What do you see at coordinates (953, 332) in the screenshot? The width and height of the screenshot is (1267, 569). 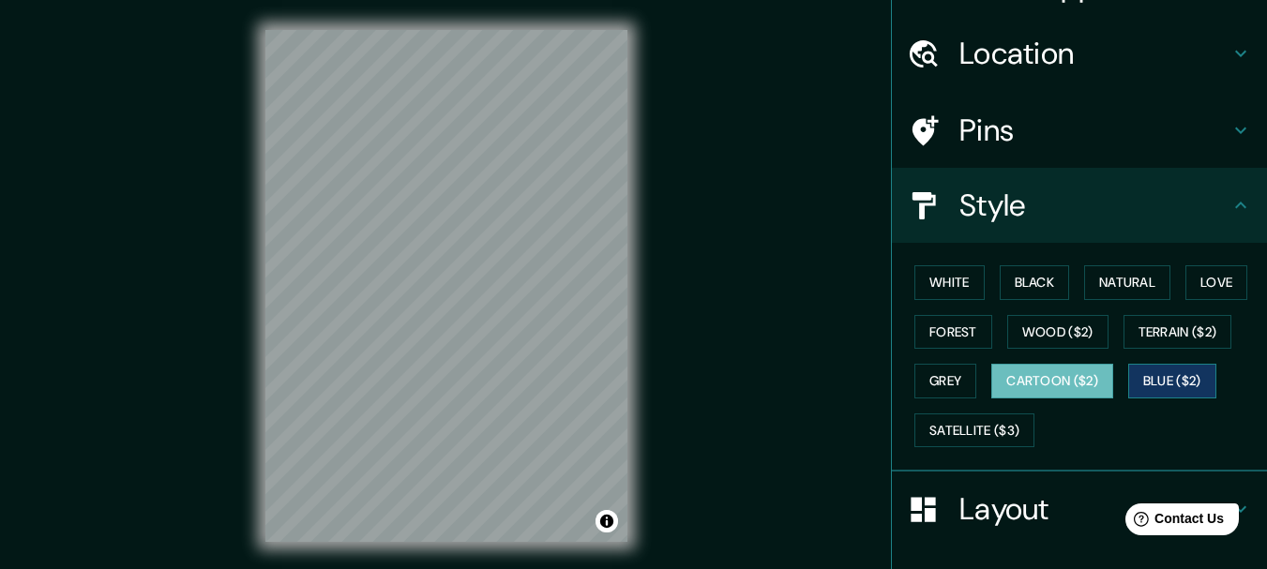 I see `button: Forest` at bounding box center [953, 332].